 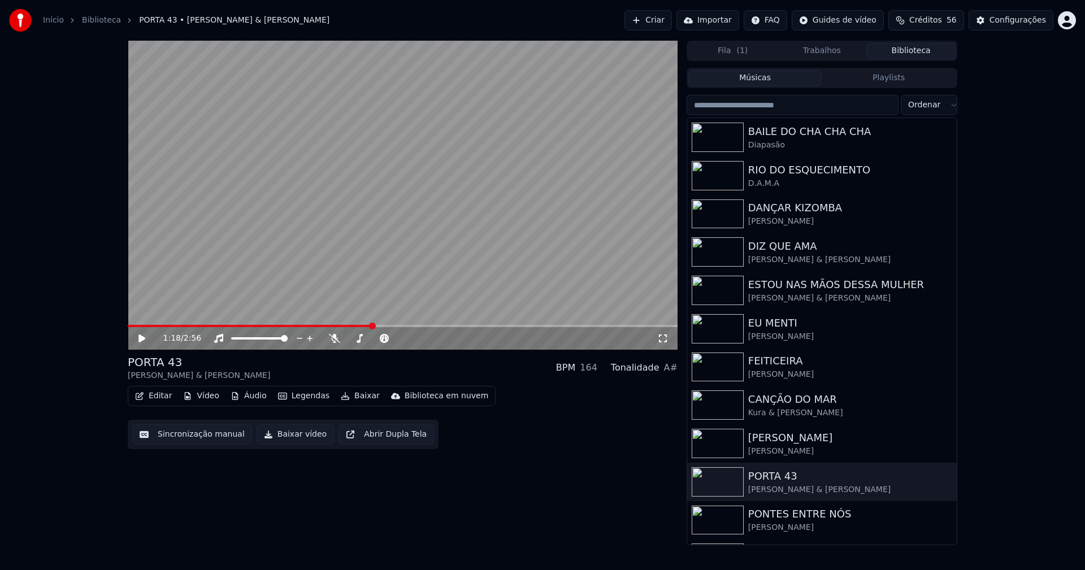 I want to click on div: 164, so click(x=588, y=368).